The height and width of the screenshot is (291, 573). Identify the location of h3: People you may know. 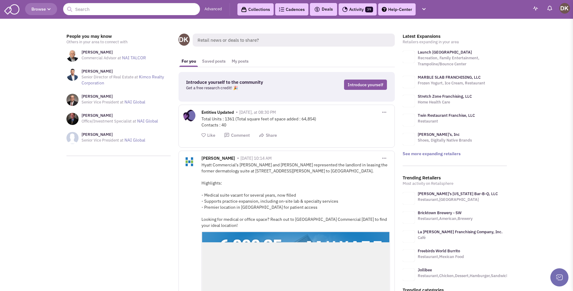
(118, 36).